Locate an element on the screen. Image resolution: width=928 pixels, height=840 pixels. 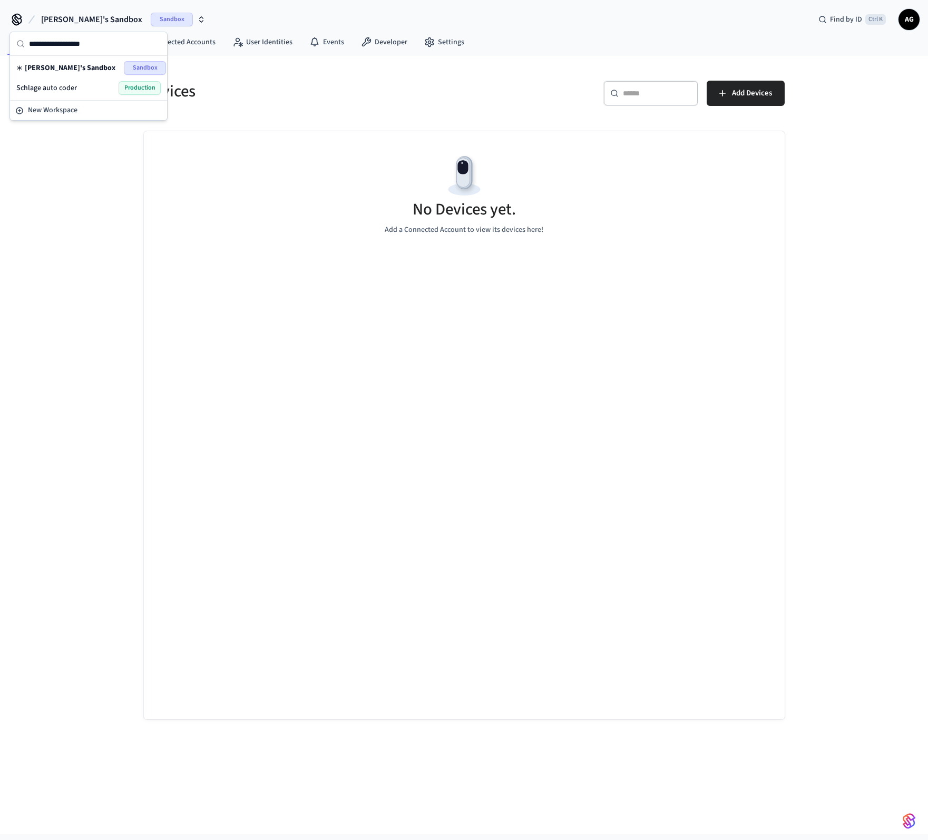
a: Settings is located at coordinates (444, 42).